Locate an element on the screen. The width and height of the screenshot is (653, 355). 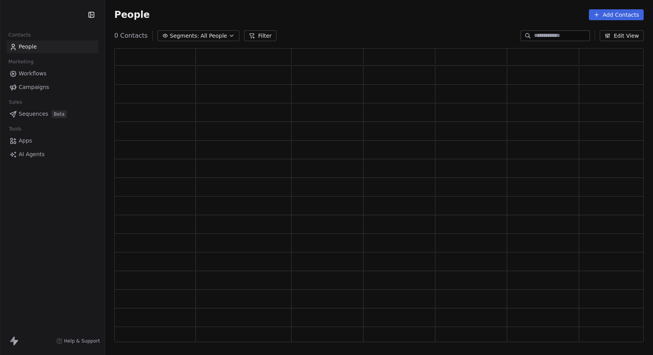
a: Workflows is located at coordinates (52, 73).